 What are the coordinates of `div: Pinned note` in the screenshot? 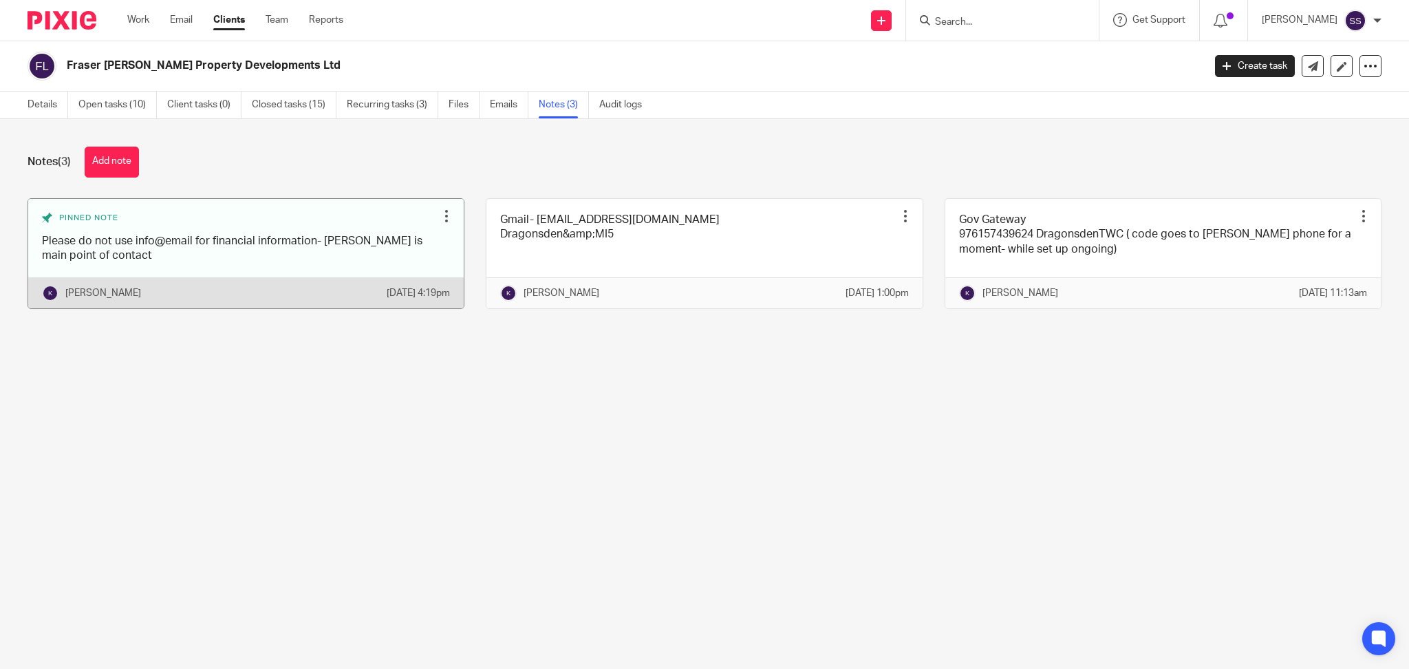 It's located at (239, 218).